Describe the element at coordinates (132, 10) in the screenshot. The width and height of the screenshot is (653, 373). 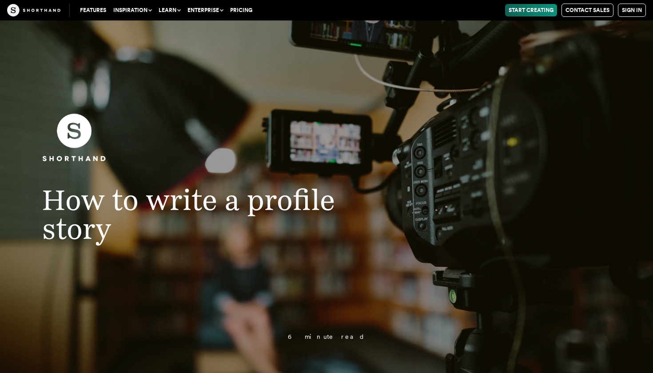
I see `button: Inspiration` at that location.